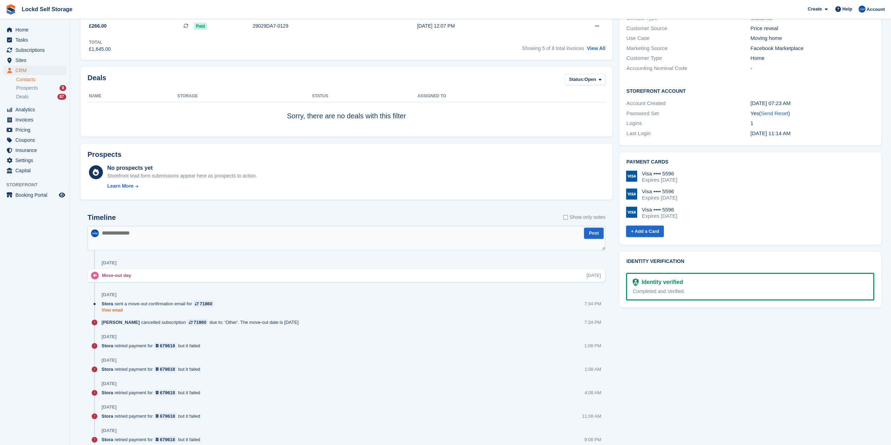 The image size is (891, 445). I want to click on div: Moving home, so click(812, 38).